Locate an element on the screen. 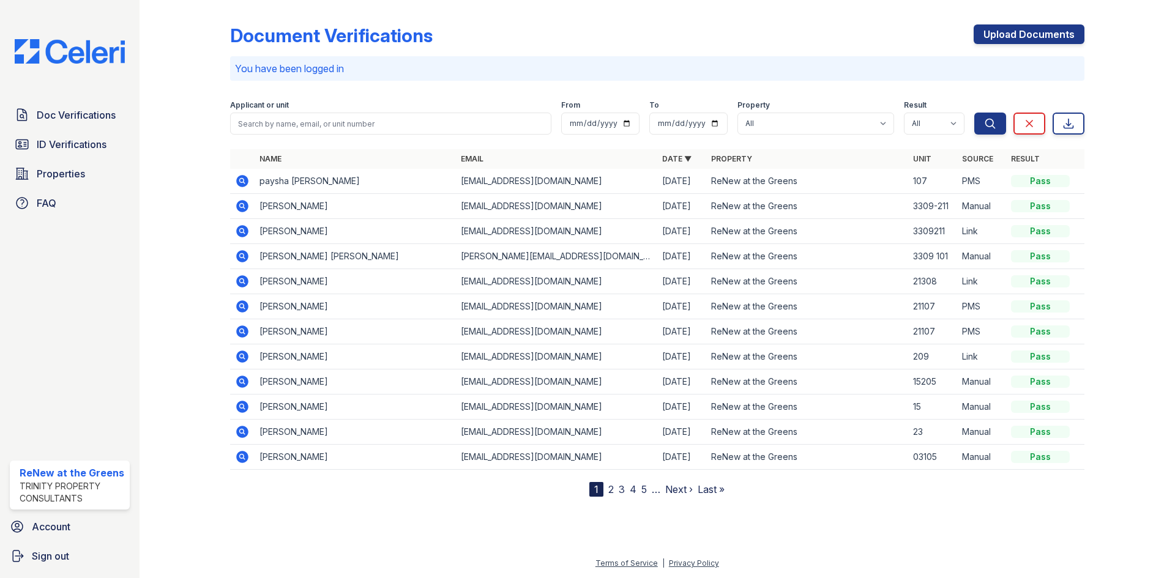 The image size is (1175, 578). td: 15 is located at coordinates (933, 407).